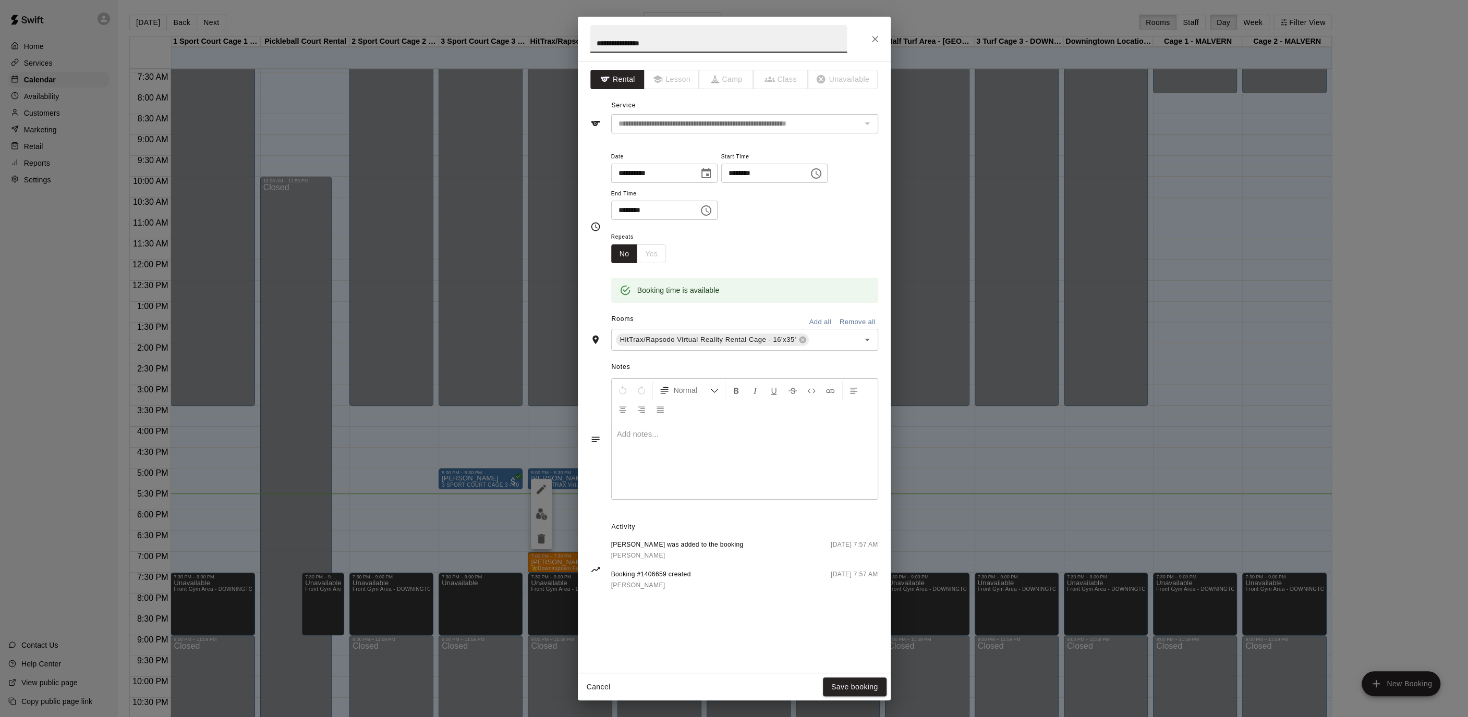  I want to click on svg: Timing, so click(595, 227).